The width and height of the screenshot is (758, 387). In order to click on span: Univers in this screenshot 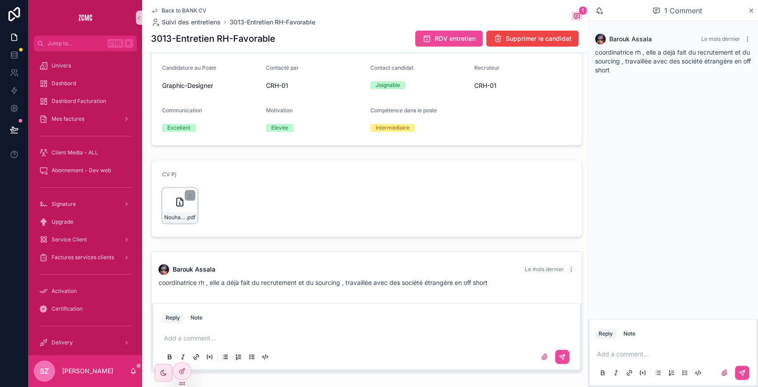, I will do `click(61, 66)`.